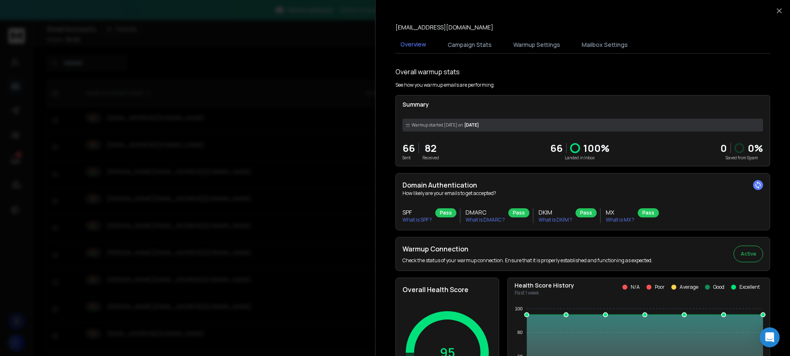 The image size is (790, 356). What do you see at coordinates (527, 249) in the screenshot?
I see `h2: Warmup Connection` at bounding box center [527, 249].